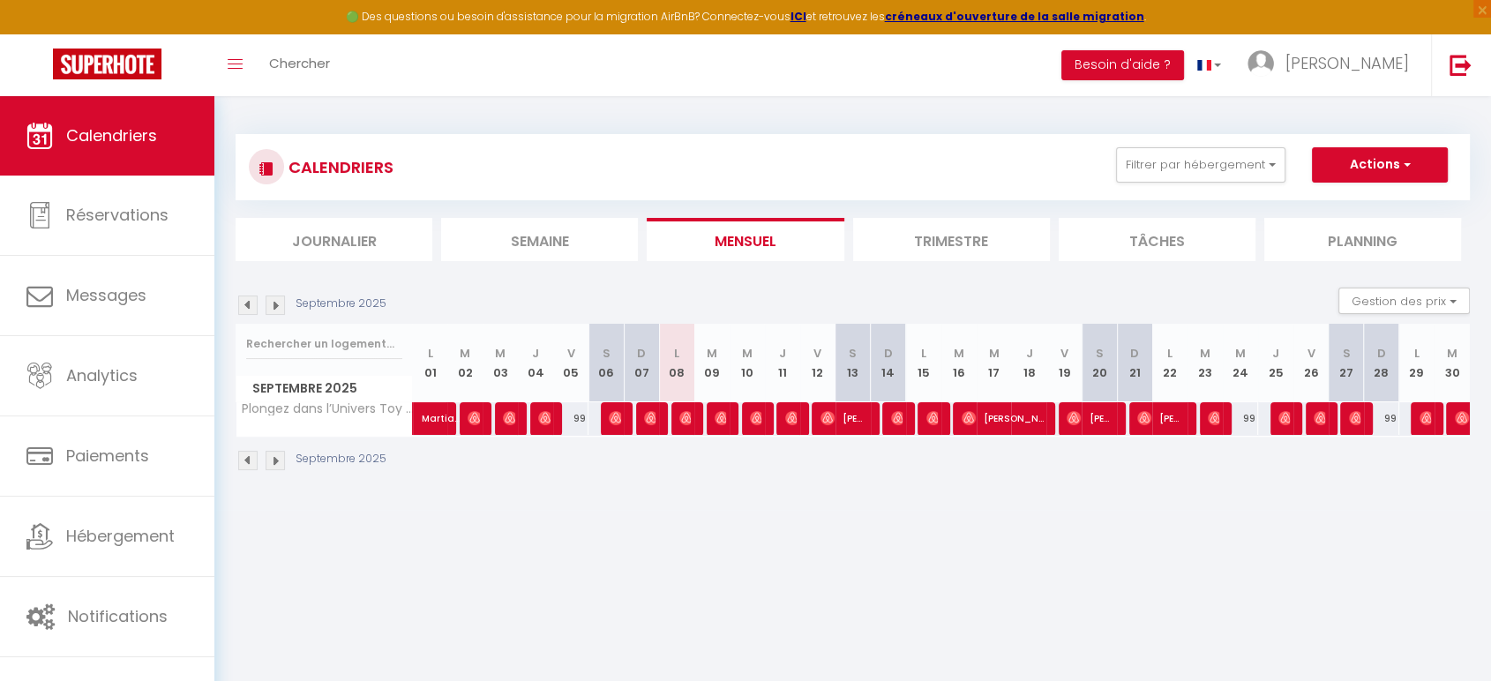 The image size is (1491, 681). I want to click on span: Calendriers, so click(111, 135).